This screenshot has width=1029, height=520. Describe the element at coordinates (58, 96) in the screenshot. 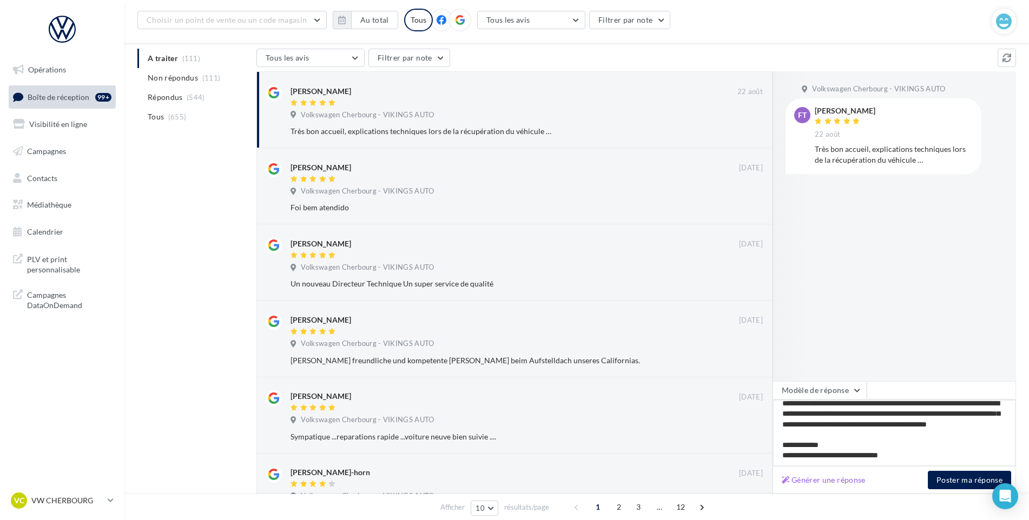

I see `span: Boîte de réception` at that location.